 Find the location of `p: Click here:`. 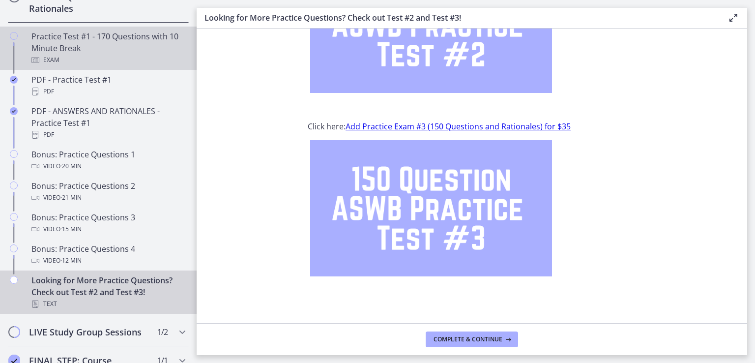

p: Click here: is located at coordinates (472, 126).